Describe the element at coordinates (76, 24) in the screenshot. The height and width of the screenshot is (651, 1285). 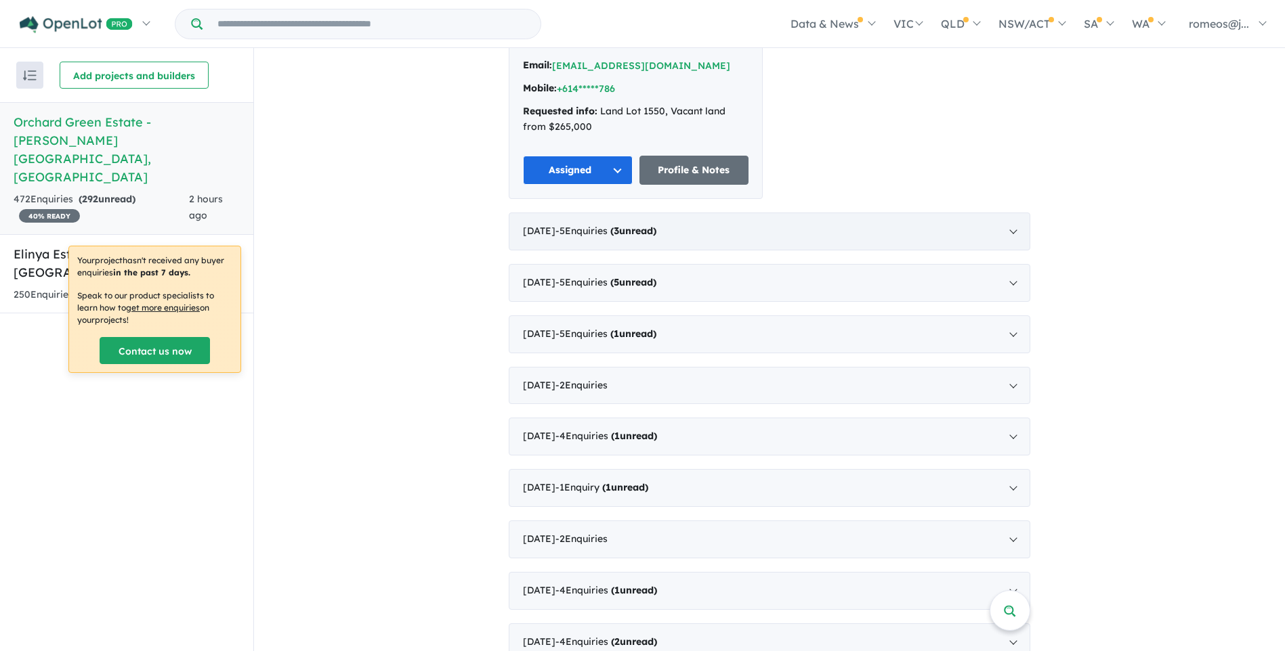
I see `img: Openlot PRO Logo White` at that location.